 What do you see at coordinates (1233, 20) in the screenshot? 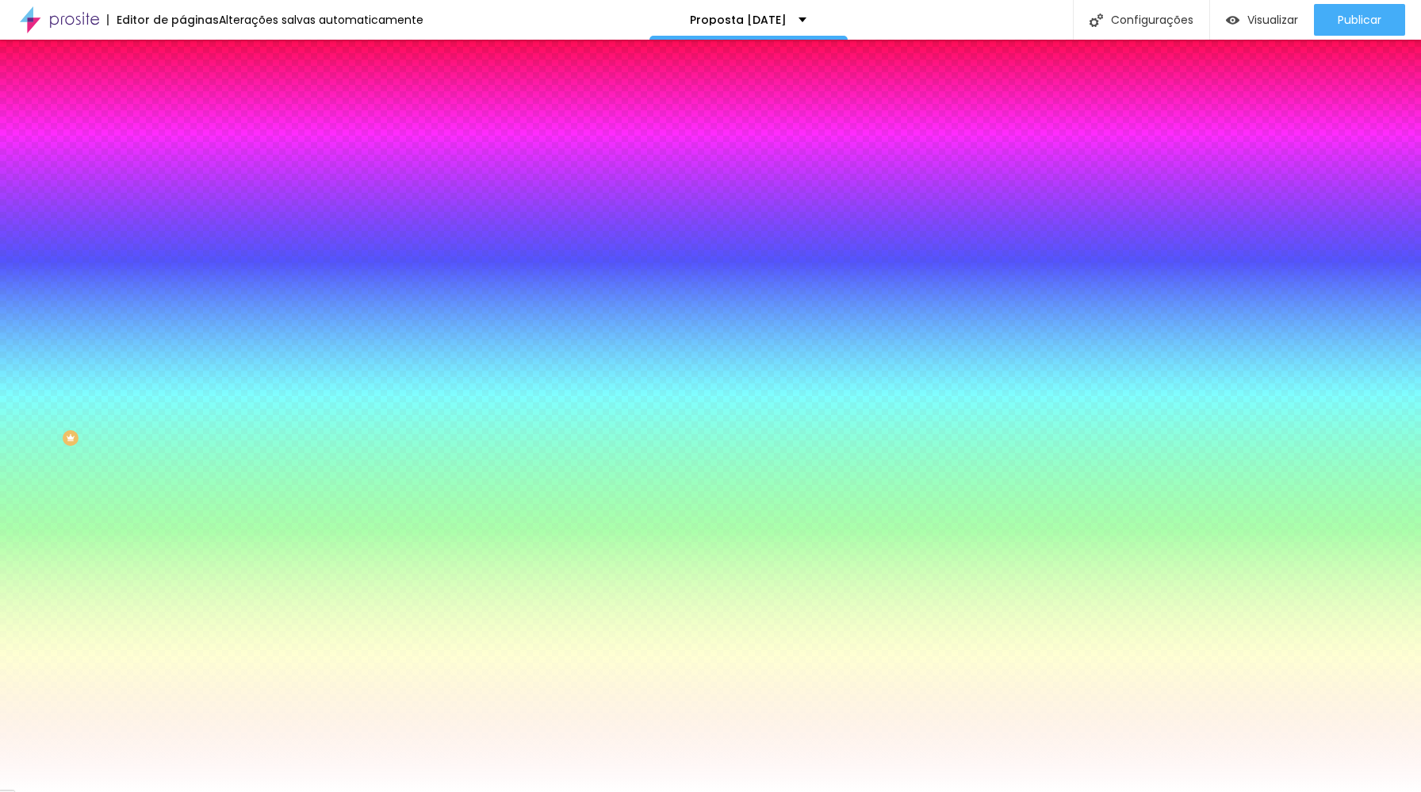
I see `img: view-1.svg` at bounding box center [1233, 20].